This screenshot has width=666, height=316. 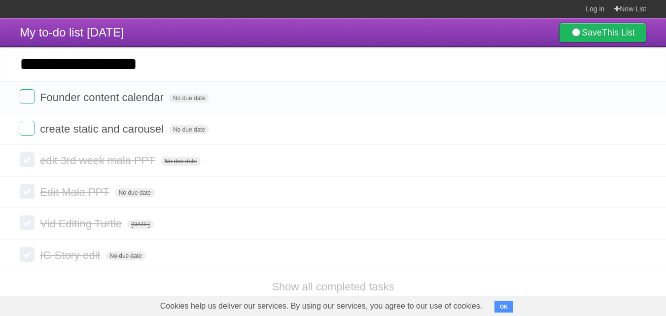 What do you see at coordinates (321, 306) in the screenshot?
I see `span: Cookies help us deliver our services. By using our services, you agree to our use of cookies.` at bounding box center [321, 306].